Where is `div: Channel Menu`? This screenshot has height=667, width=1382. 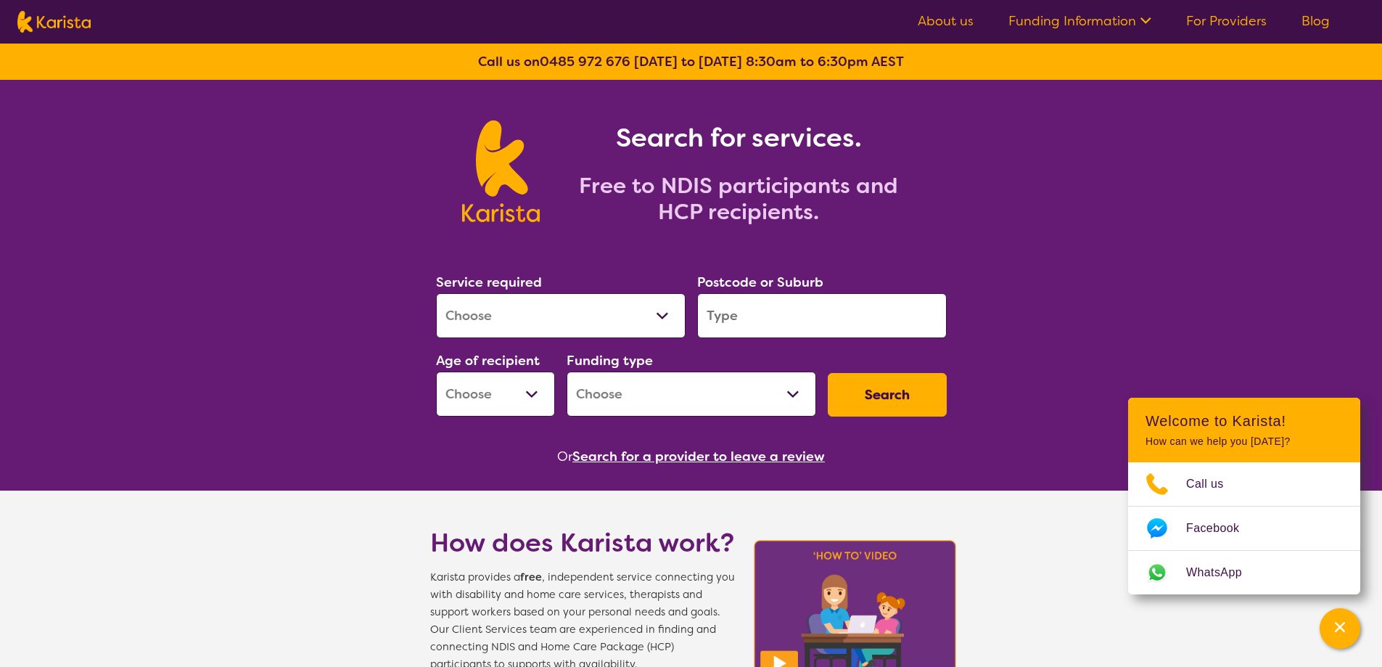 div: Channel Menu is located at coordinates (1245, 496).